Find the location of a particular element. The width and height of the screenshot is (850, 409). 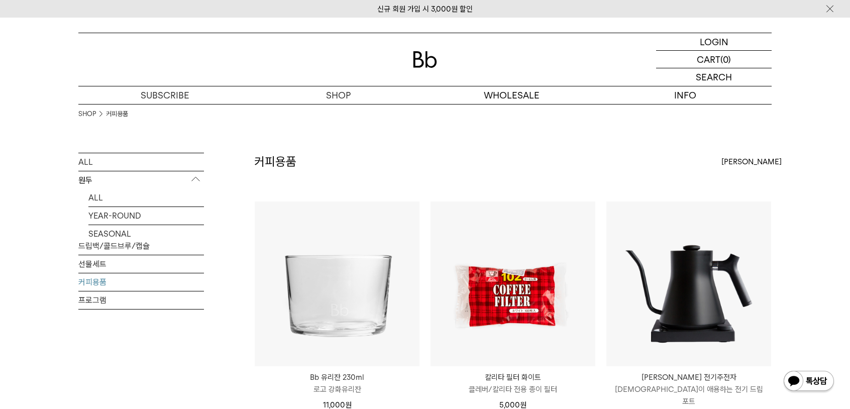

h2: 커피용품 is located at coordinates (275, 162).